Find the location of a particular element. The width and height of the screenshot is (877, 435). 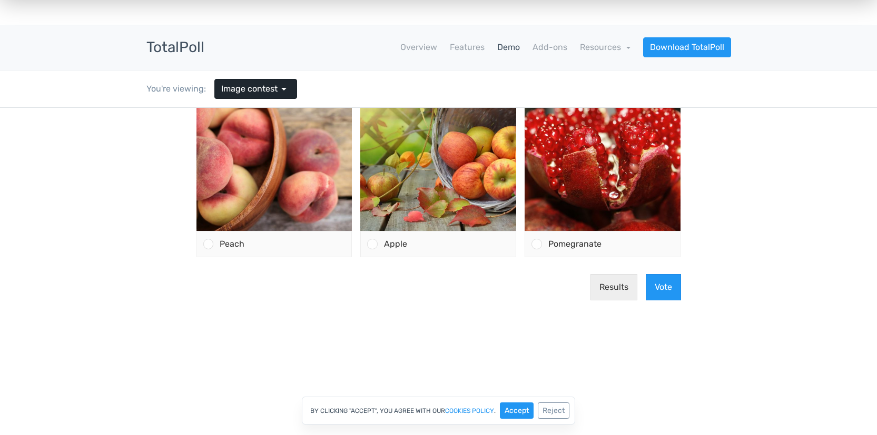

span: Pomegranate is located at coordinates (574, 136).